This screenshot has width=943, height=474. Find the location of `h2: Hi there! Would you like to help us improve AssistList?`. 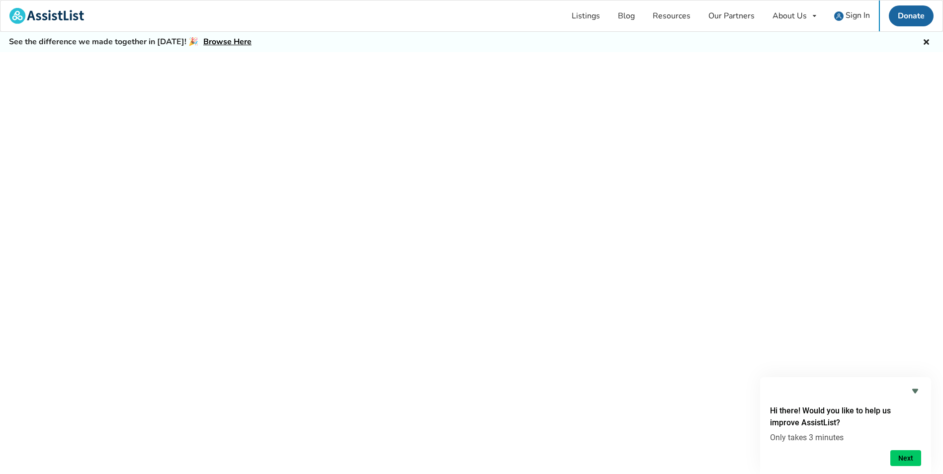

h2: Hi there! Would you like to help us improve AssistList? is located at coordinates (846, 417).